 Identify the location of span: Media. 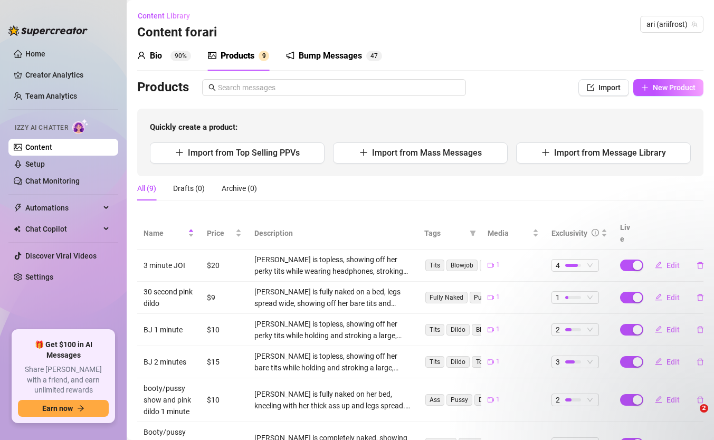
(509, 233).